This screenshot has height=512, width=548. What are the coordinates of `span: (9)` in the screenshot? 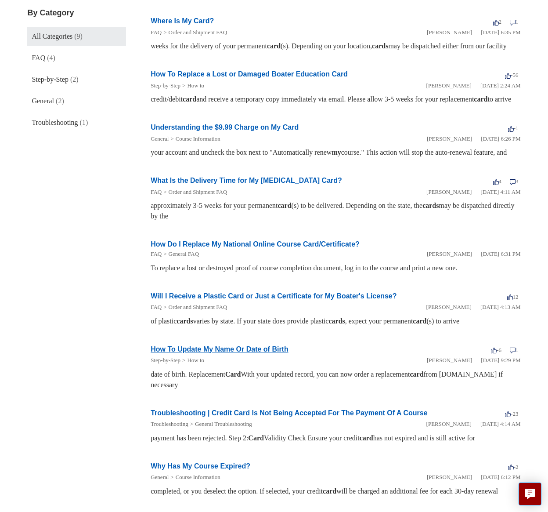 It's located at (78, 36).